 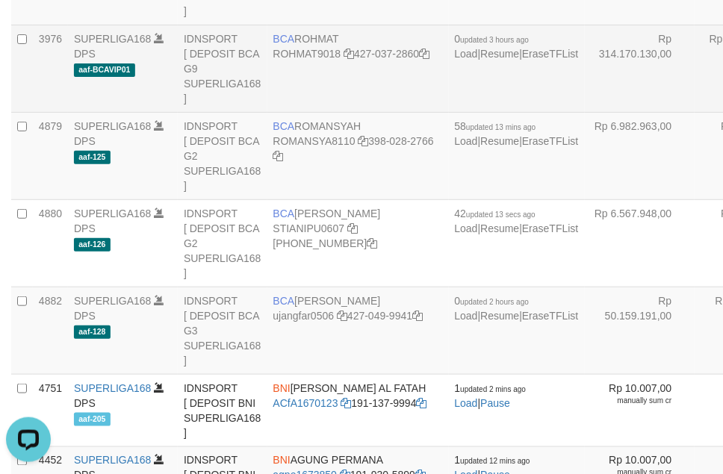 What do you see at coordinates (223, 411) in the screenshot?
I see `td: IDNSPORT [ DEPOSIT BNI SUPERLIGA168 ]` at bounding box center [223, 411].